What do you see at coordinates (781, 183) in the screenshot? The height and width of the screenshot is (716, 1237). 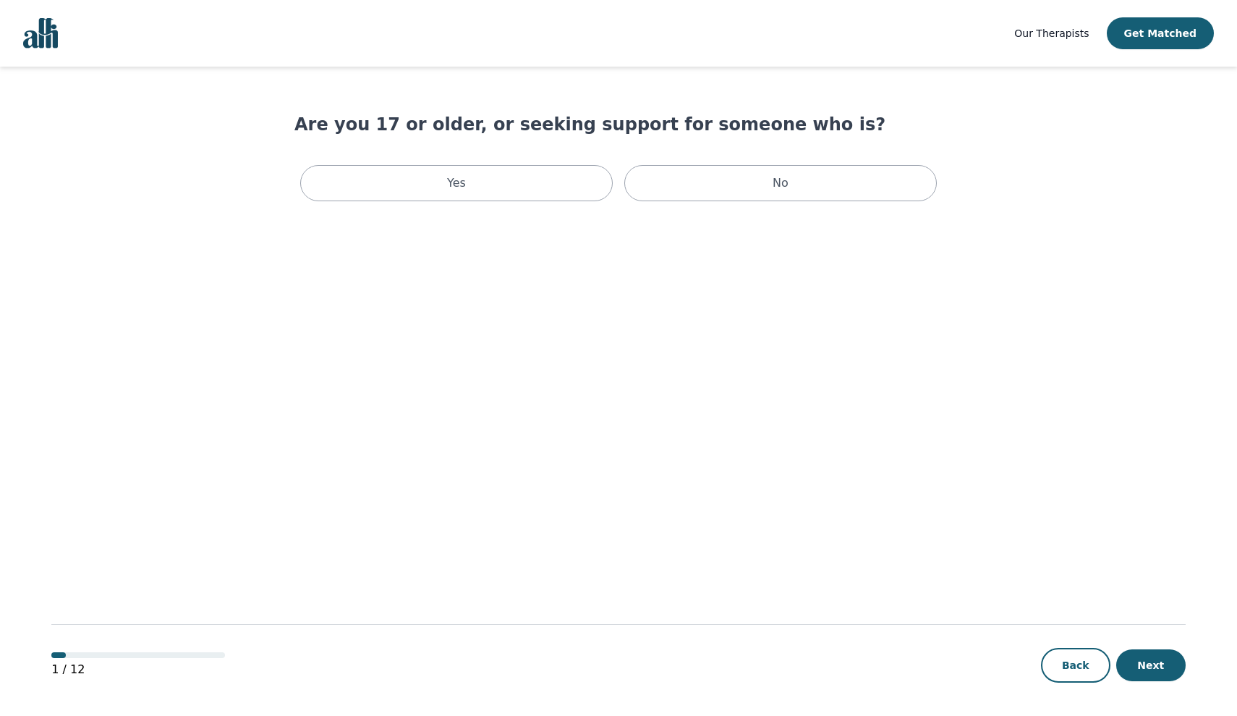 I see `p: No` at bounding box center [781, 183].